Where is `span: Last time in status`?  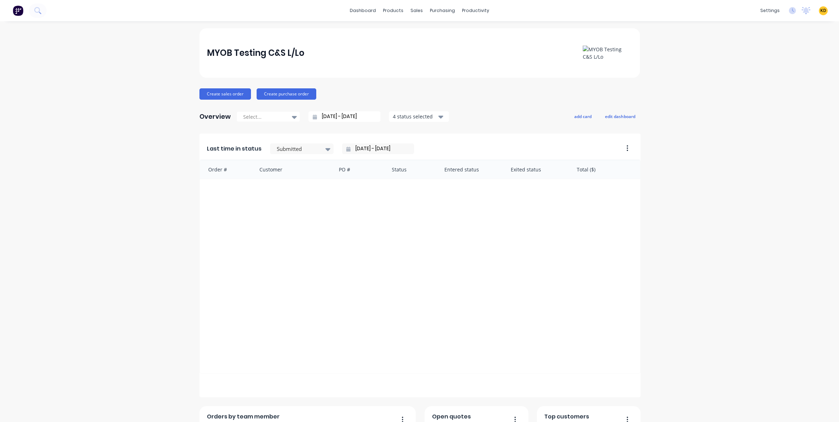
span: Last time in status is located at coordinates (234, 149).